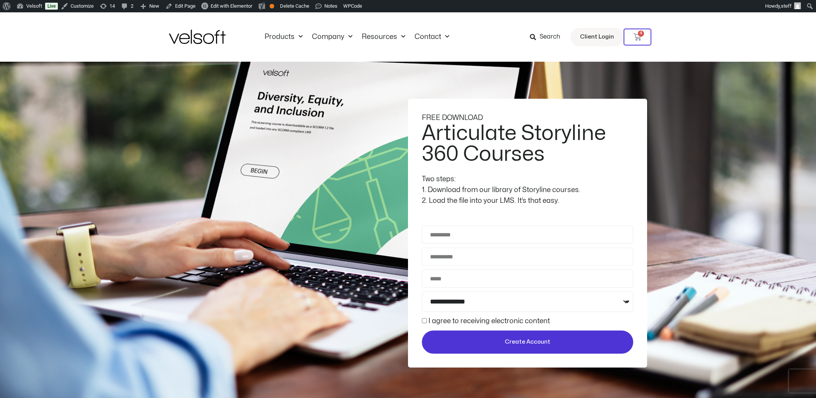 The image size is (816, 398). Describe the element at coordinates (637, 37) in the screenshot. I see `a: 4` at that location.